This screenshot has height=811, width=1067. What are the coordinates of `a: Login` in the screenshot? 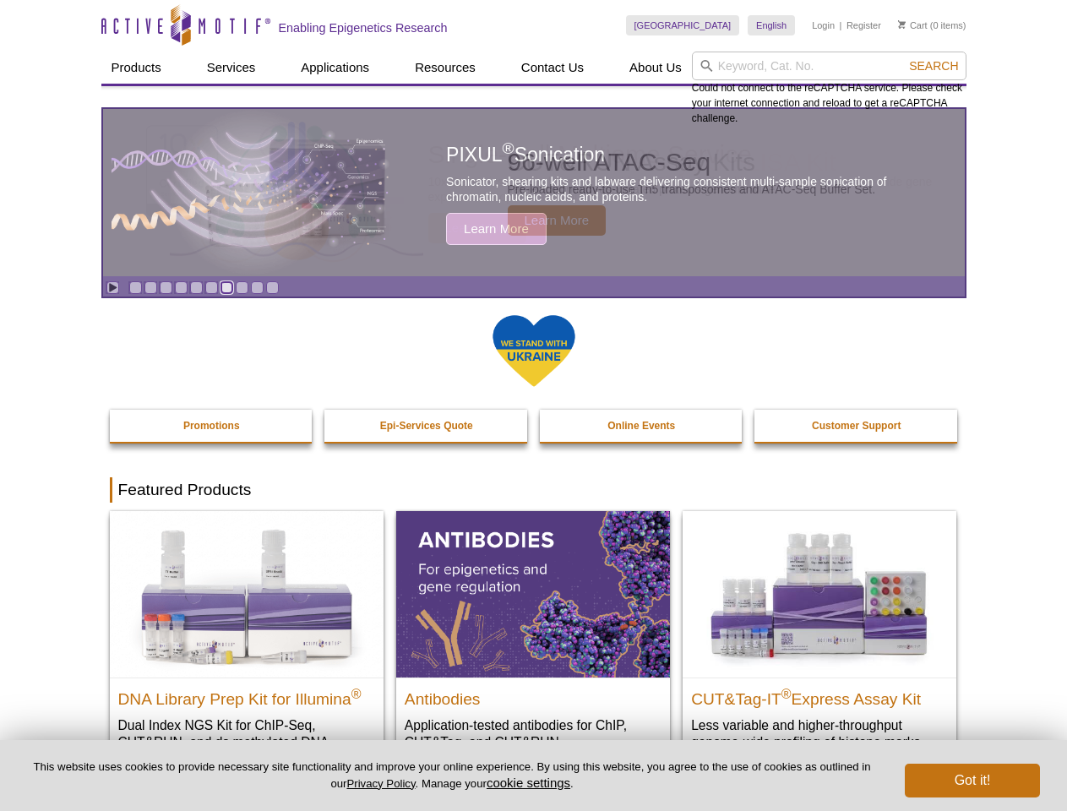 It's located at (823, 25).